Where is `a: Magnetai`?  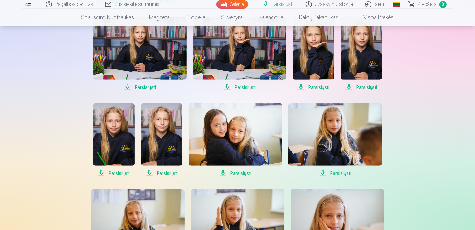
a: Magnetai is located at coordinates (160, 17).